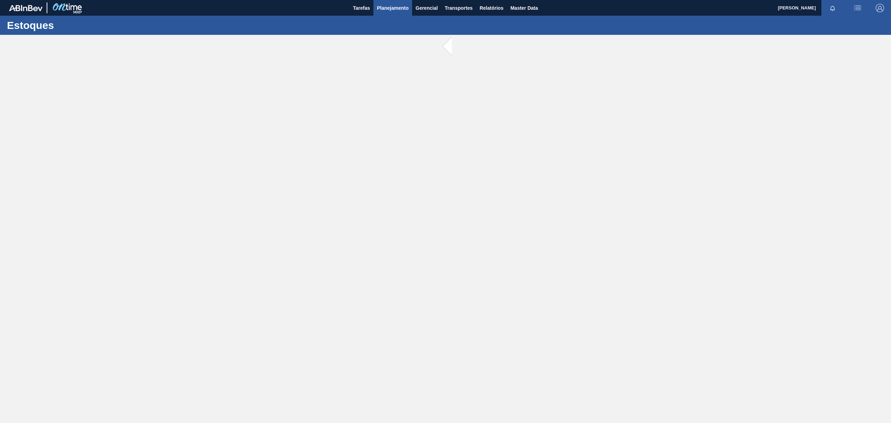 The height and width of the screenshot is (423, 891). What do you see at coordinates (427, 8) in the screenshot?
I see `span: Gerencial` at bounding box center [427, 8].